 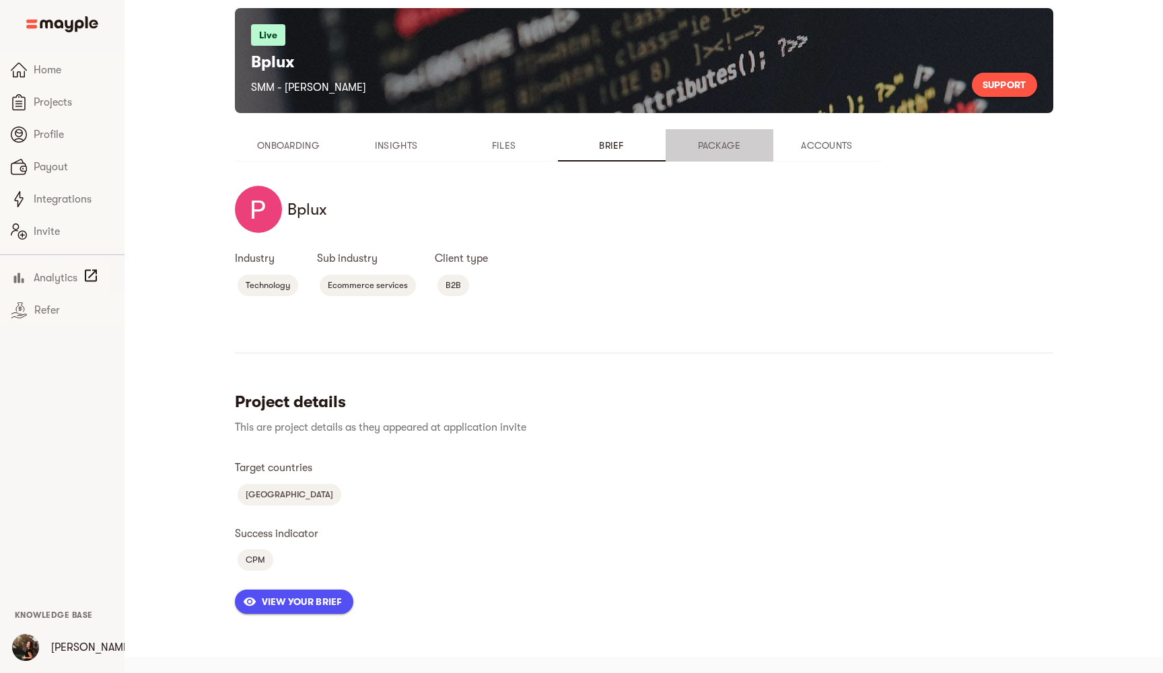 What do you see at coordinates (612, 145) in the screenshot?
I see `span: Brief` at bounding box center [612, 145].